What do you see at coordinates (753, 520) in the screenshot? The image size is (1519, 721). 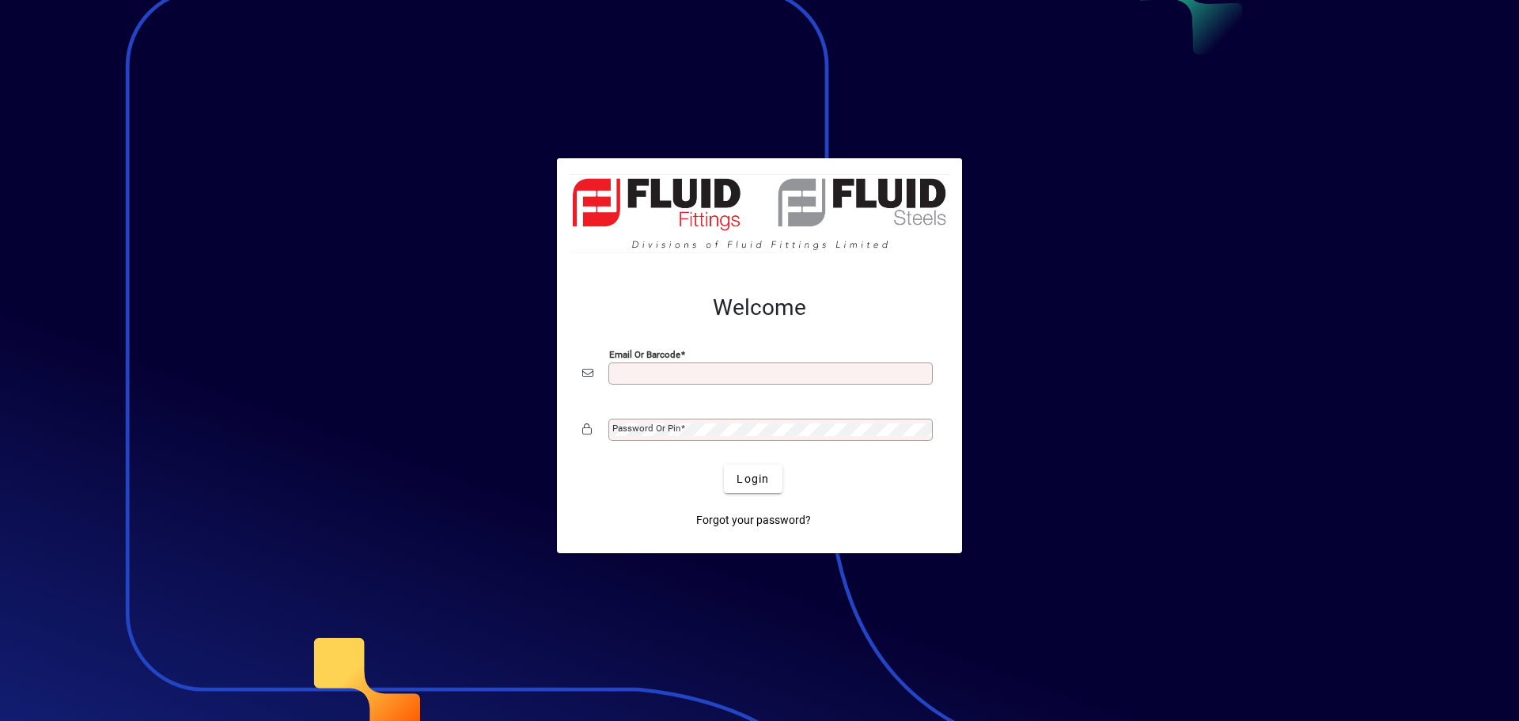 I see `a: Forgot your password?` at bounding box center [753, 520].